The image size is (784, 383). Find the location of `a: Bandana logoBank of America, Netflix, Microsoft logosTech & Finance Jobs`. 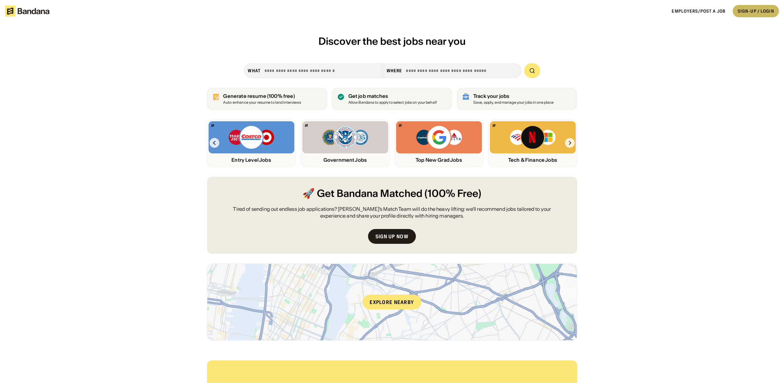

a: Bandana logoBank of America, Netflix, Microsoft logosTech & Finance Jobs is located at coordinates (533, 143).